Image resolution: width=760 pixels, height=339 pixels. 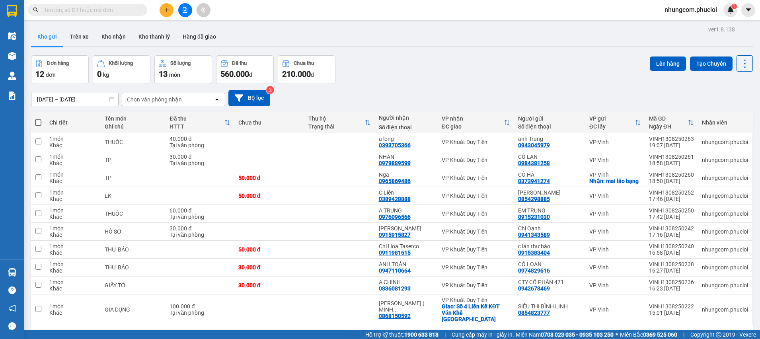 I want to click on strong: 0708 023 035 - 0935 103 250, so click(x=577, y=335).